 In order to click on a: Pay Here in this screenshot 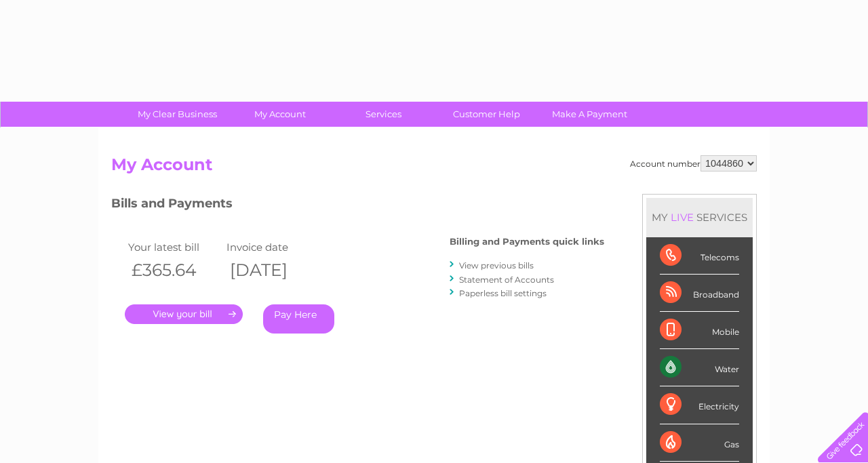, I will do `click(298, 319)`.